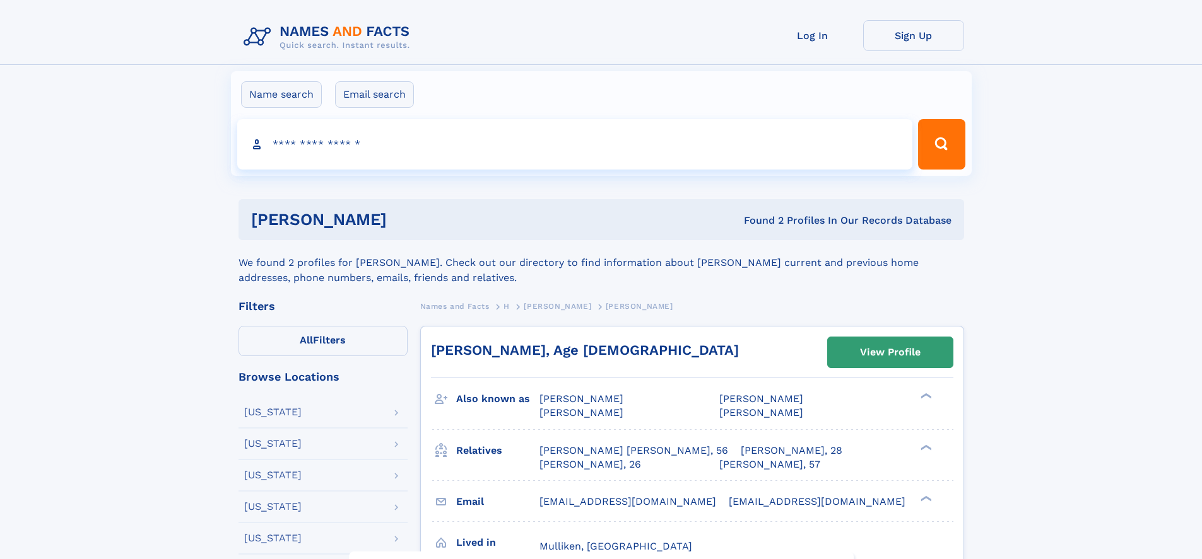  What do you see at coordinates (498, 451) in the screenshot?
I see `h3: Relatives` at bounding box center [498, 451].